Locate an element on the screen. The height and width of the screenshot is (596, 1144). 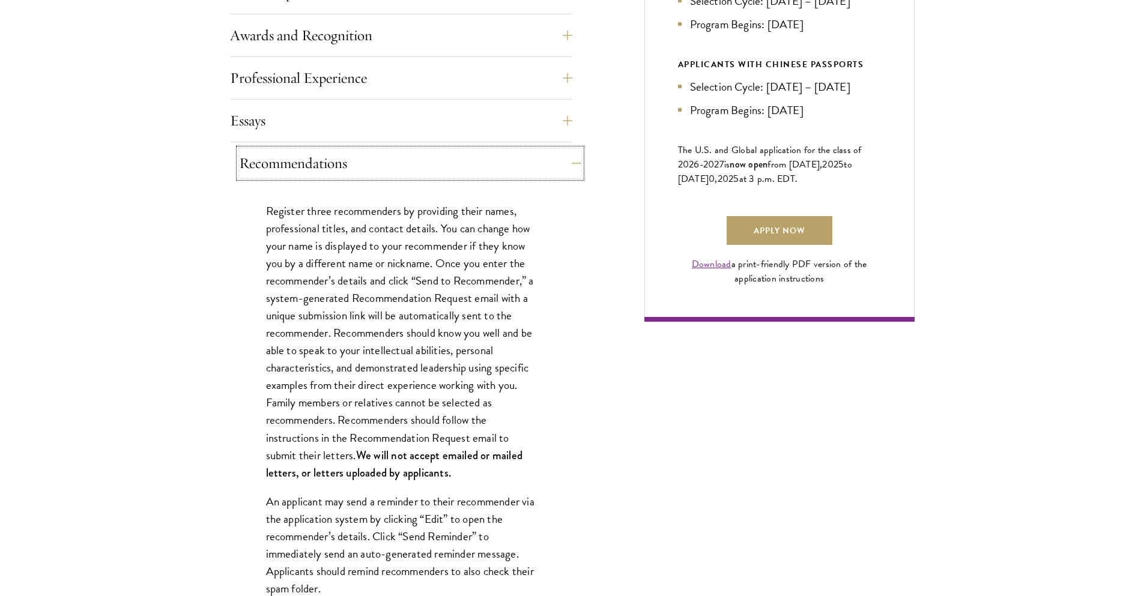
p: Register three recommenders by providing their names, professional titles, and contact details. Y... is located at coordinates (401, 342).